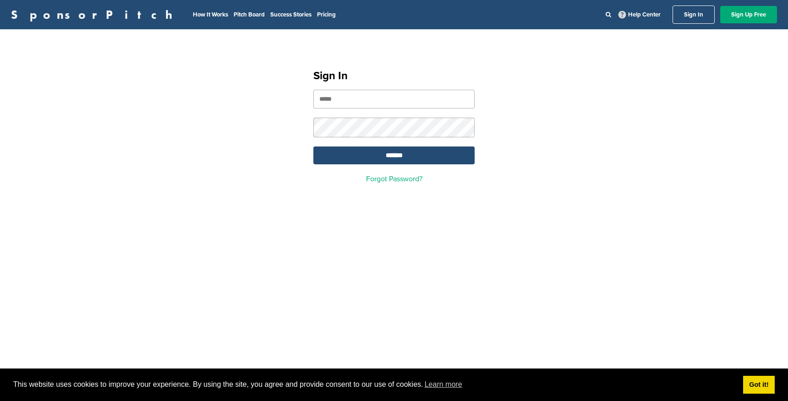 This screenshot has width=788, height=401. I want to click on a: Pricing, so click(326, 15).